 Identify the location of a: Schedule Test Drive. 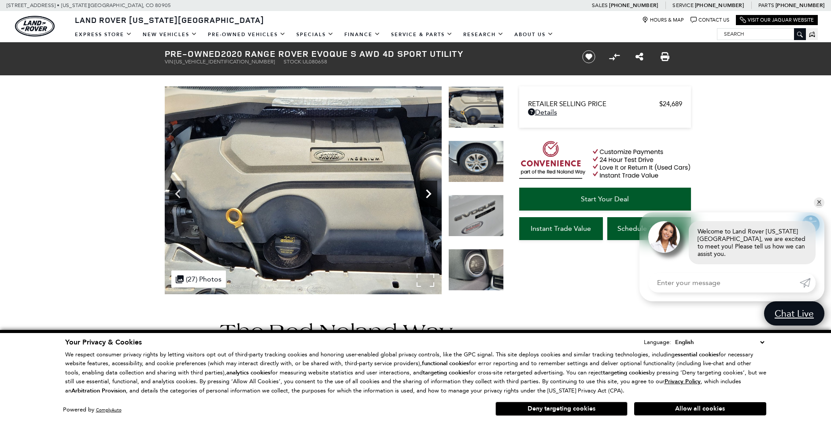
(649, 229).